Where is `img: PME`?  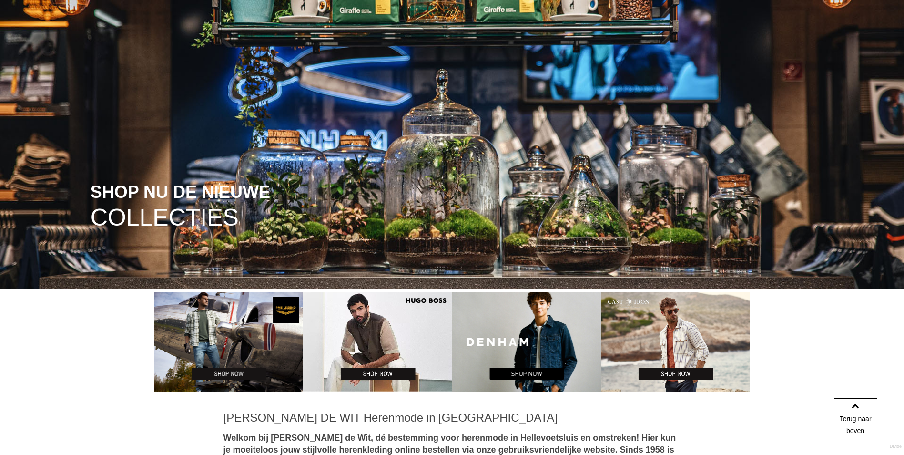 img: PME is located at coordinates (229, 342).